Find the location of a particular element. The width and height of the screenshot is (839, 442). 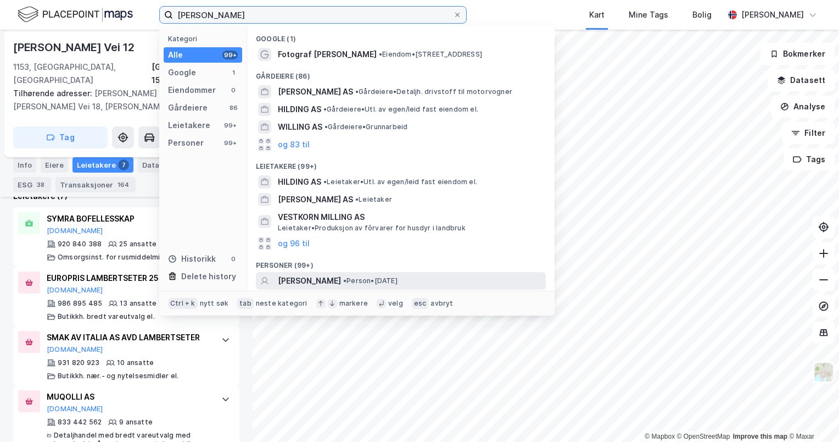

div: Kontrollprogram for chat is located at coordinates (812, 415).